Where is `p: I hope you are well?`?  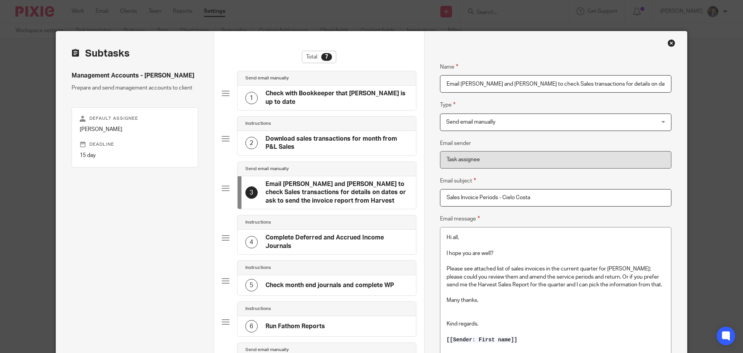 p: I hope you are well? is located at coordinates (556, 253).